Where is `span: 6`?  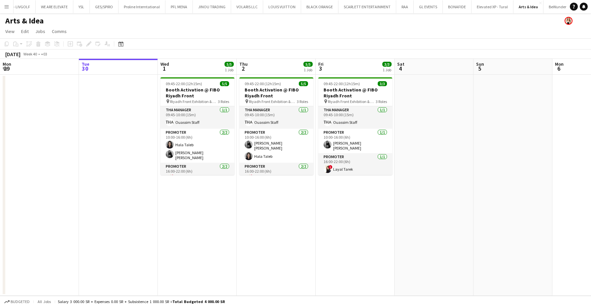 span: 6 is located at coordinates (559, 68).